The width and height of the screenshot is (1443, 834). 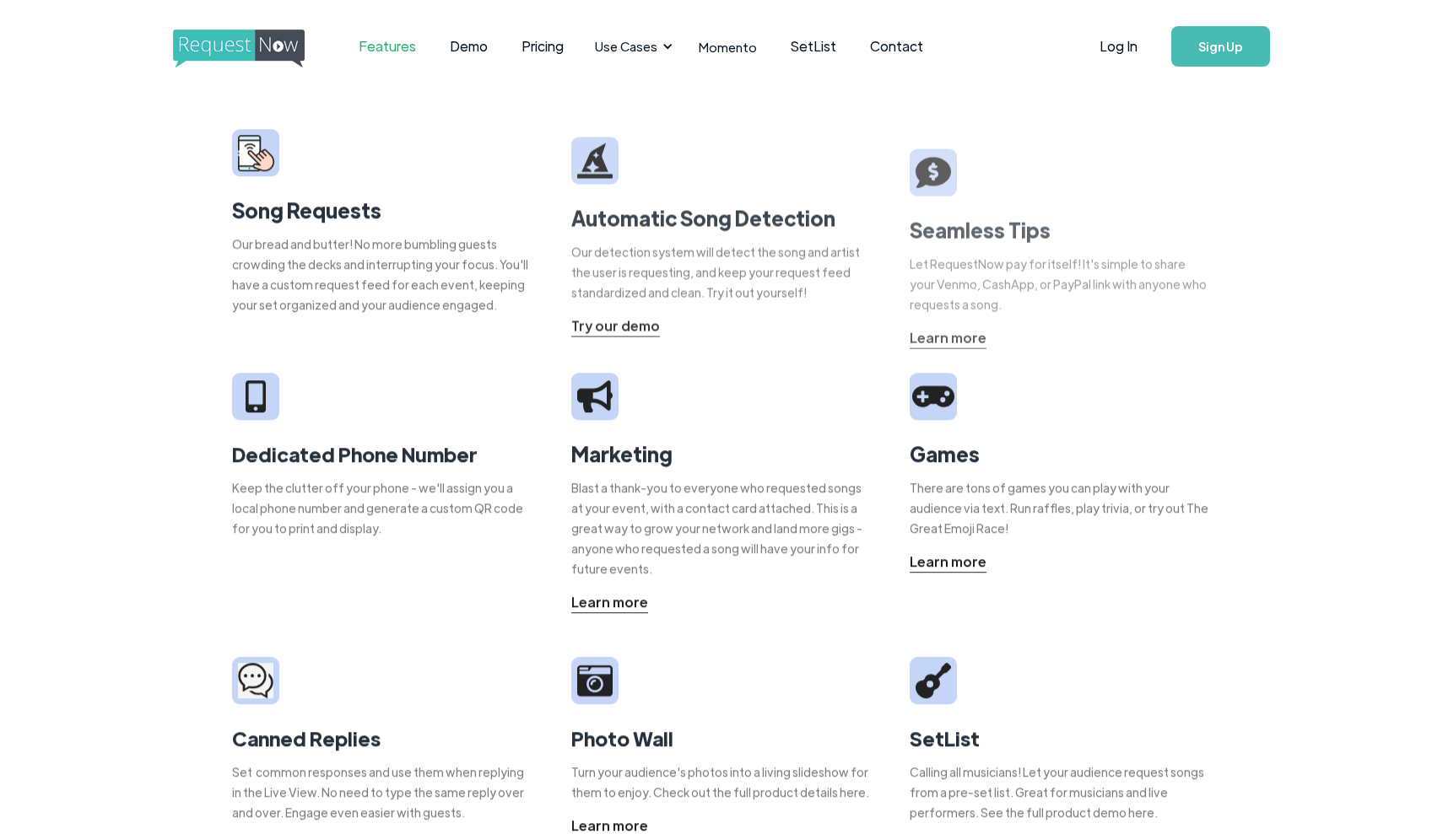 I want to click on div: Keep the clutter off your phone - we'll assign you a local phone number and generate a custom QR ..., so click(x=382, y=508).